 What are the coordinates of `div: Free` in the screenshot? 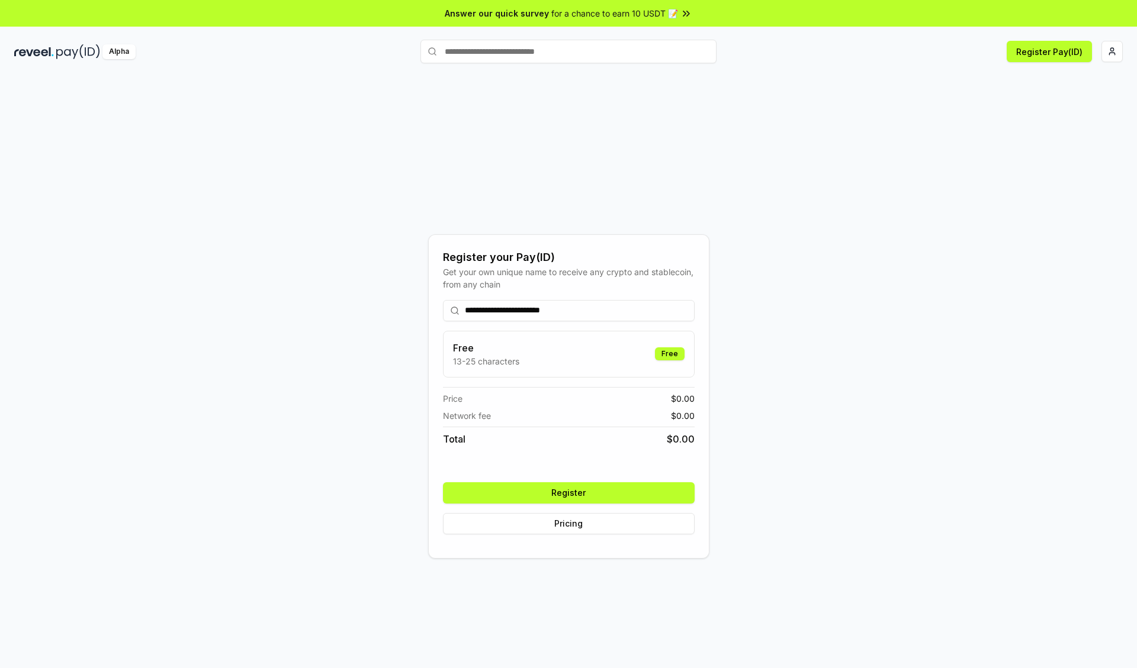 It's located at (670, 354).